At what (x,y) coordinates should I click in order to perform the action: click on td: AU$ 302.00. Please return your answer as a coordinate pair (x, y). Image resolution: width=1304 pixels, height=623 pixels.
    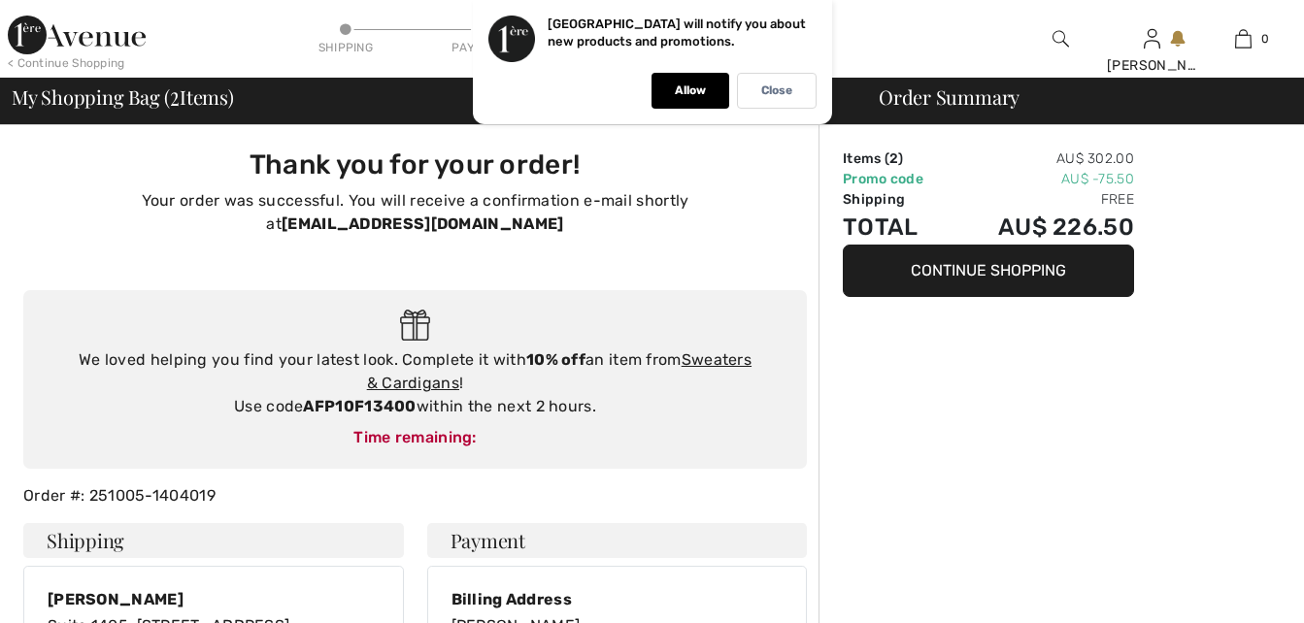
    Looking at the image, I should click on (1042, 158).